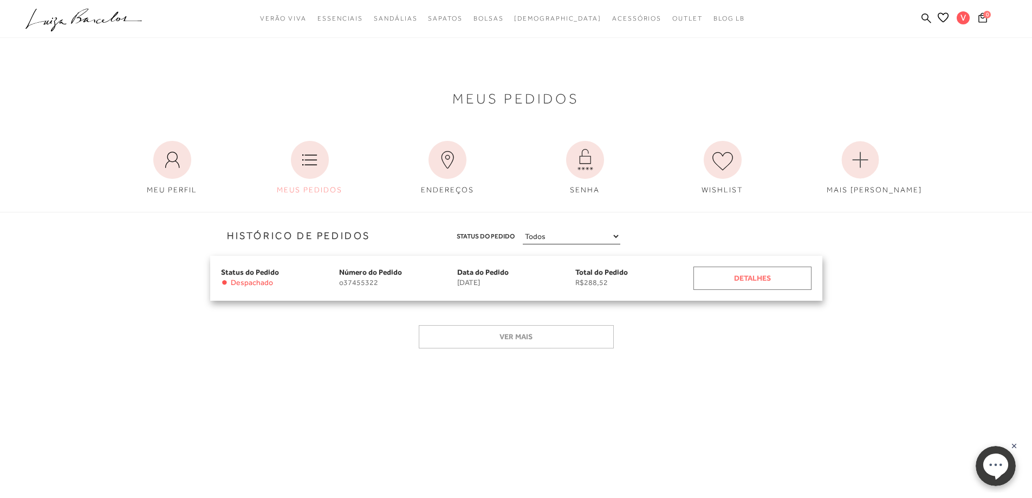  Describe the element at coordinates (445, 18) in the screenshot. I see `span: Sapatos` at that location.